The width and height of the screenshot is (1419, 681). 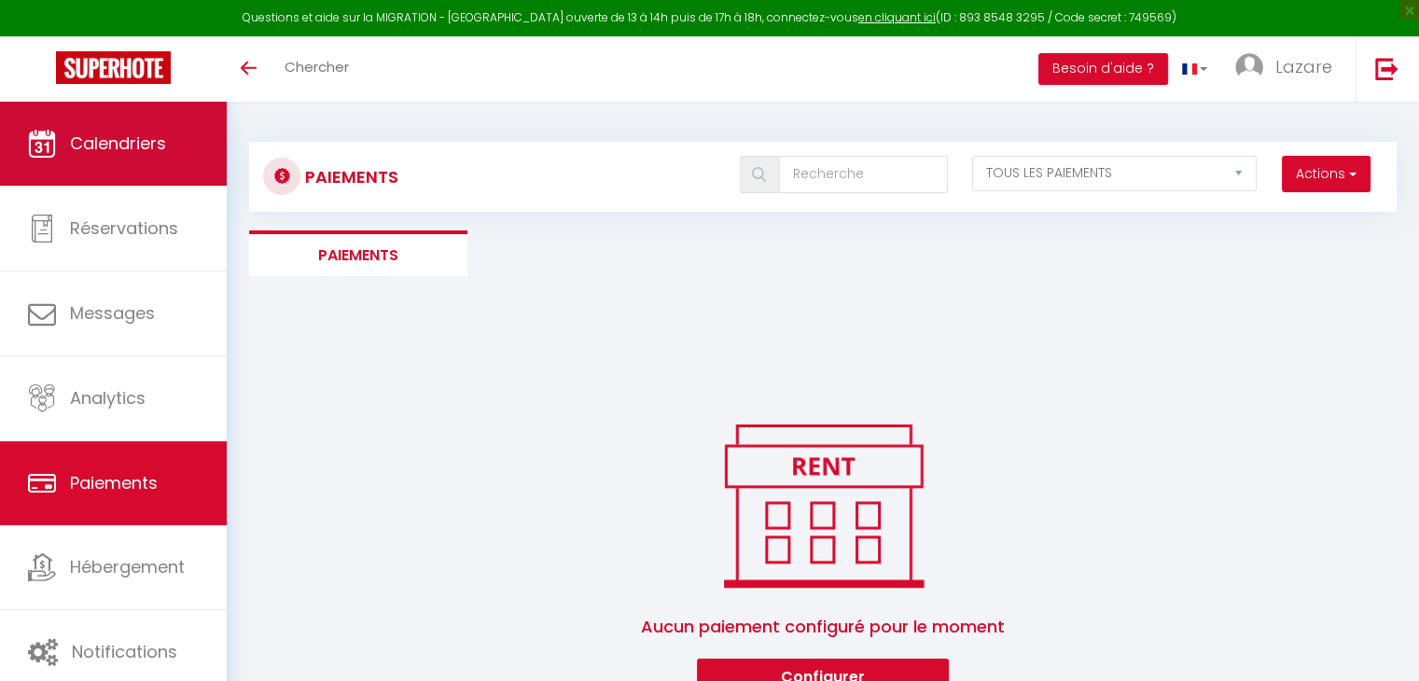 I want to click on span: Hébergement, so click(x=127, y=566).